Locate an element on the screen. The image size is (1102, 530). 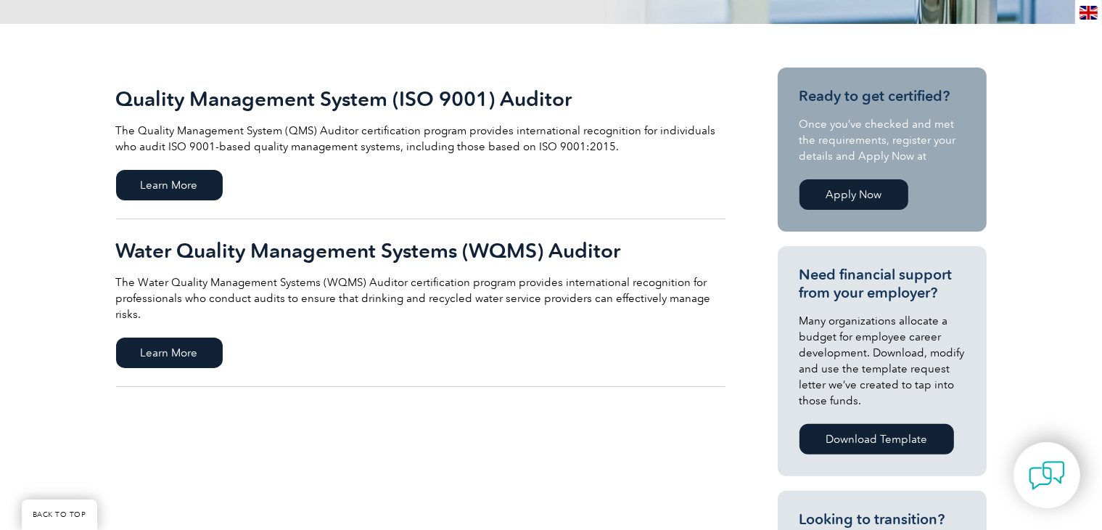
a: BACK TO TOP is located at coordinates (59, 514).